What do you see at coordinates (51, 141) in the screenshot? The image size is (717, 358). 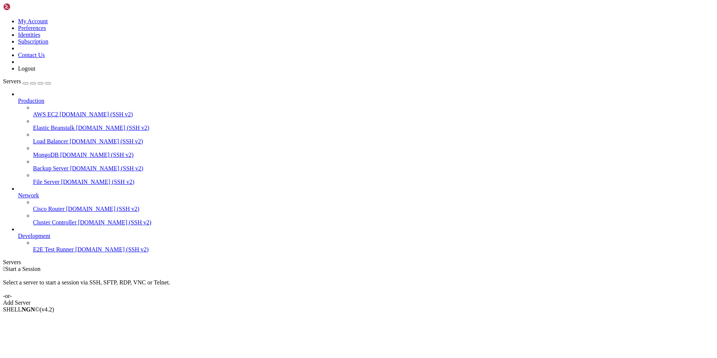 I see `span: Load Balancer` at bounding box center [51, 141].